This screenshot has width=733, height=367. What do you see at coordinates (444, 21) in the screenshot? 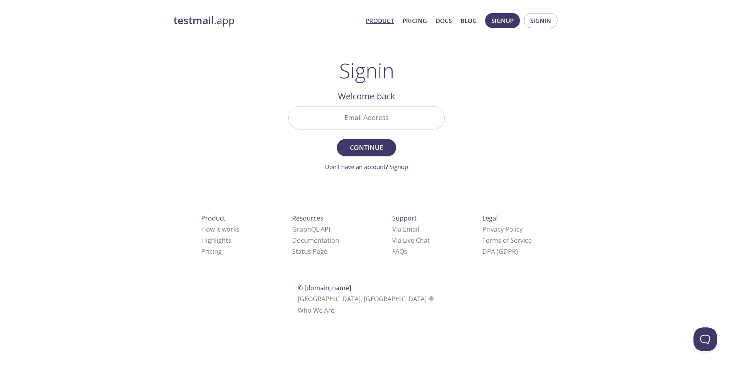
I see `a: Docs` at bounding box center [444, 21].